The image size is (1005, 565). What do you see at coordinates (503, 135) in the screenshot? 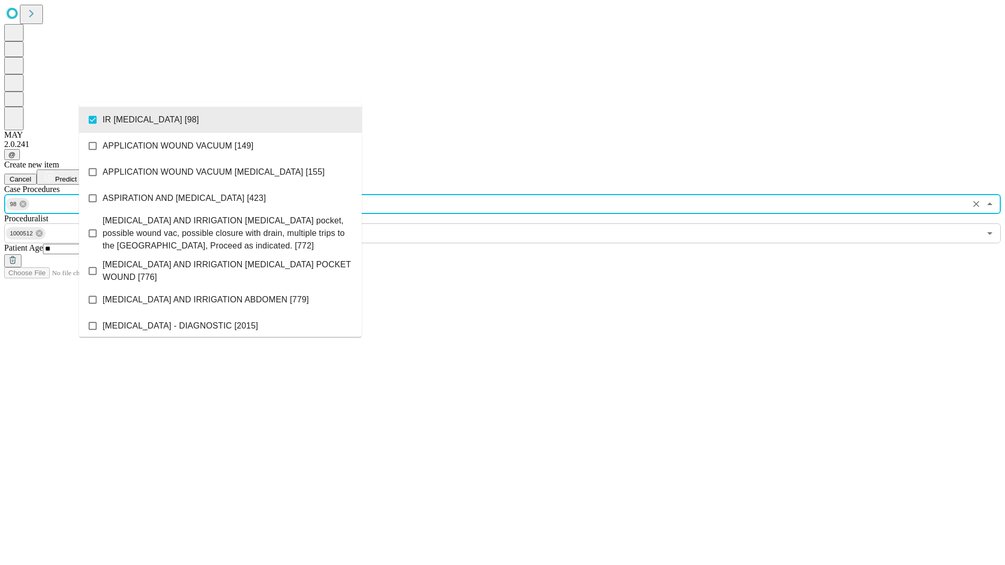
I see `div: MAY` at bounding box center [503, 135].